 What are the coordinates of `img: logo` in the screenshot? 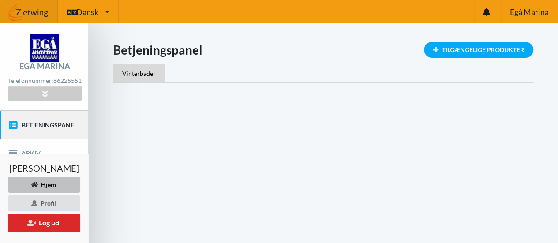 It's located at (45, 48).